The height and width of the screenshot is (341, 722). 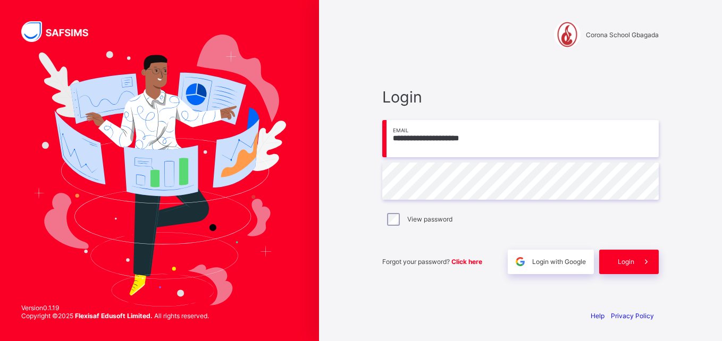 I want to click on span: Login with Google, so click(x=559, y=262).